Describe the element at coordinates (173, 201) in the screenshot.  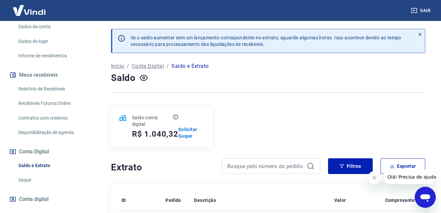
I see `p: Pedido` at that location.